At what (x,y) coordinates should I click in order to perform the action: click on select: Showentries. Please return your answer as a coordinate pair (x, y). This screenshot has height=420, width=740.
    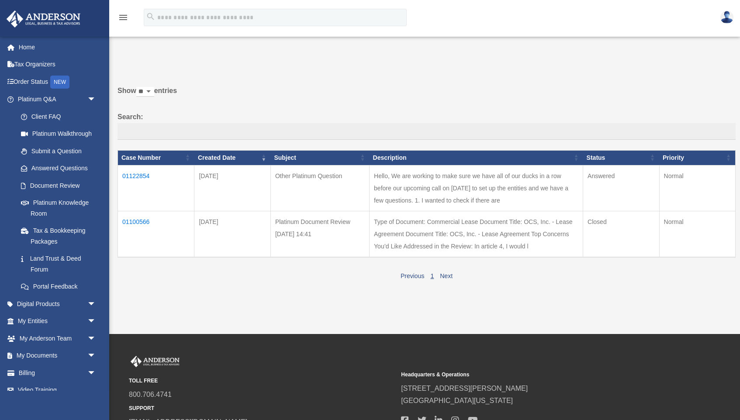
    Looking at the image, I should click on (145, 92).